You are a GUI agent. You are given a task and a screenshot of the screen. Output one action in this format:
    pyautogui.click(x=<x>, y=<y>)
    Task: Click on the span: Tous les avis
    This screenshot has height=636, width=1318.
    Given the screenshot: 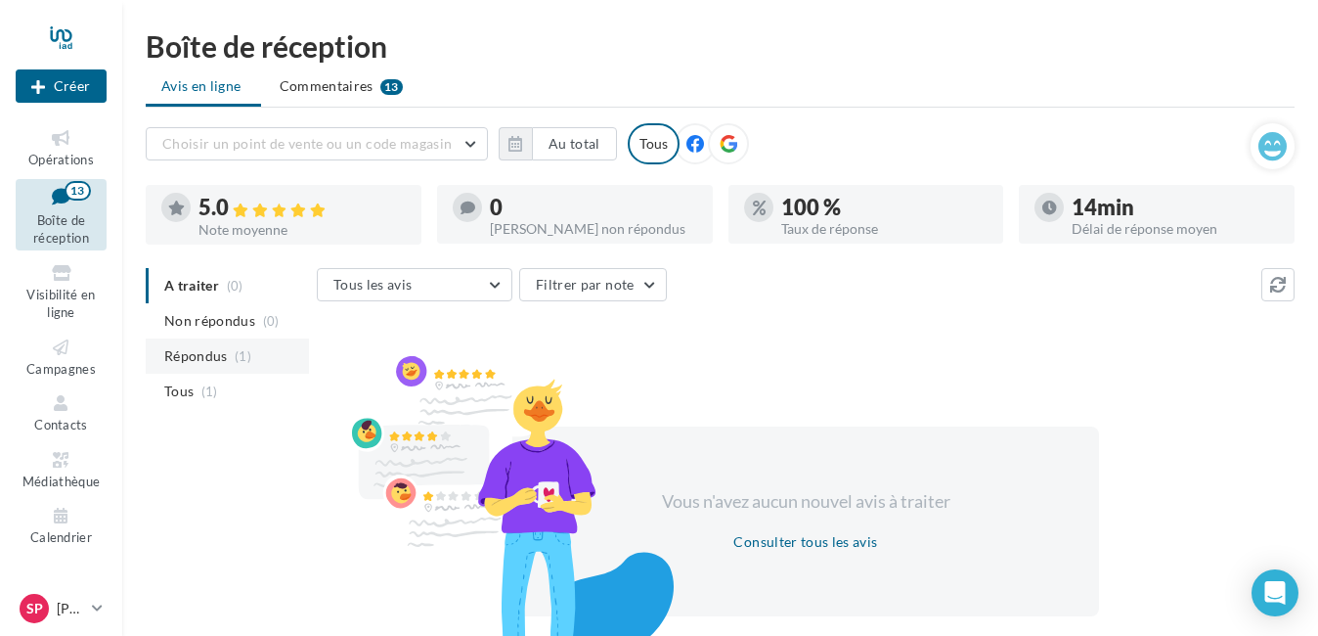 What is the action you would take?
    pyautogui.click(x=373, y=284)
    